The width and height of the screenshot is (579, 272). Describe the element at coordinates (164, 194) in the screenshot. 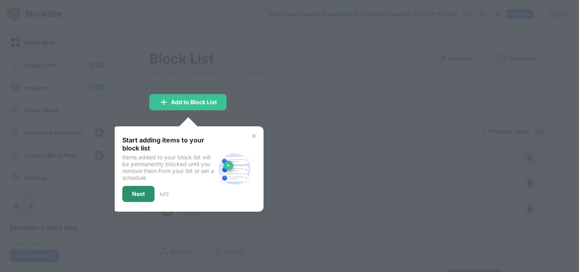

I see `div: 1 of 3` at that location.